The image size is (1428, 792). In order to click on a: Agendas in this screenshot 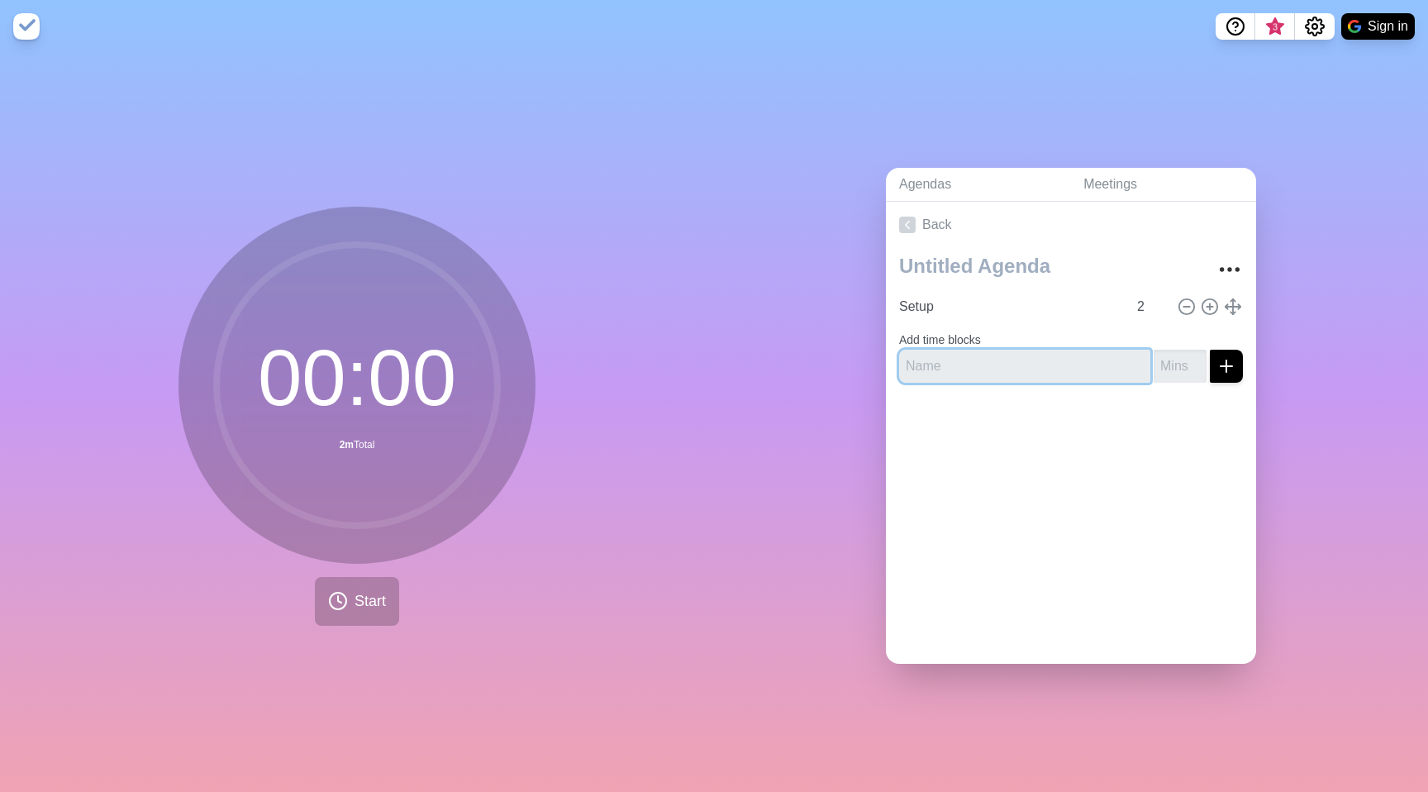, I will do `click(978, 184)`.